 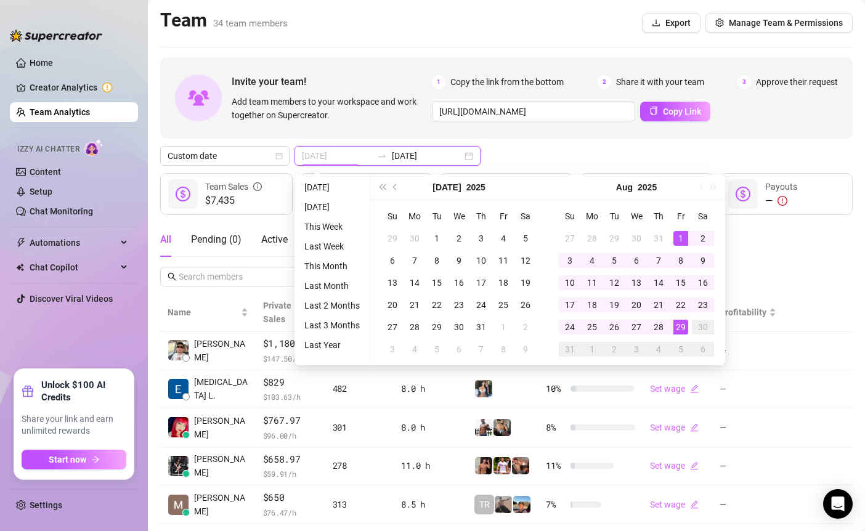 I want to click on div: 31, so click(x=658, y=238).